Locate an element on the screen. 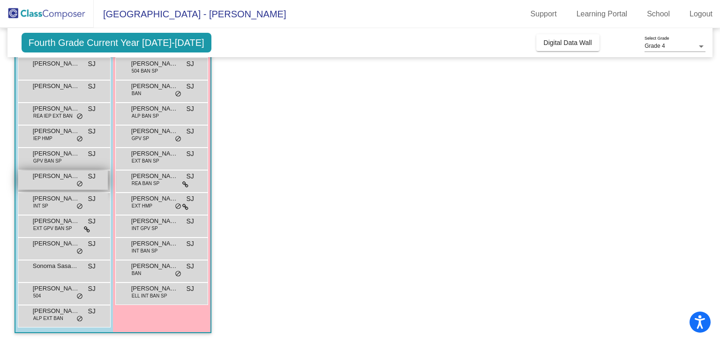 Image resolution: width=720 pixels, height=342 pixels. a: School is located at coordinates (658, 14).